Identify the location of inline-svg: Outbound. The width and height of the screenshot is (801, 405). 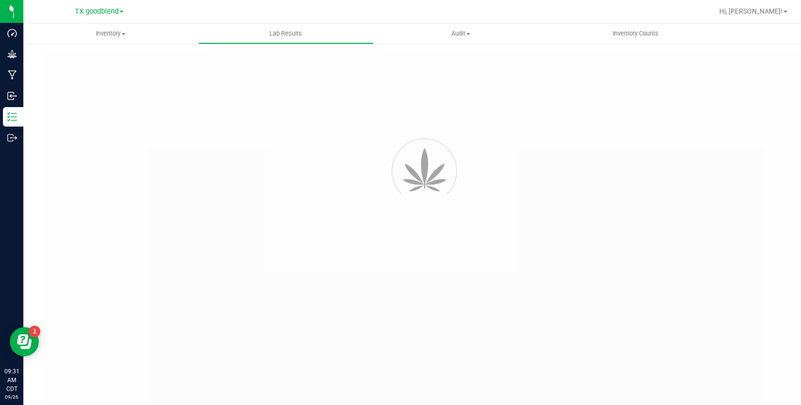
(12, 138).